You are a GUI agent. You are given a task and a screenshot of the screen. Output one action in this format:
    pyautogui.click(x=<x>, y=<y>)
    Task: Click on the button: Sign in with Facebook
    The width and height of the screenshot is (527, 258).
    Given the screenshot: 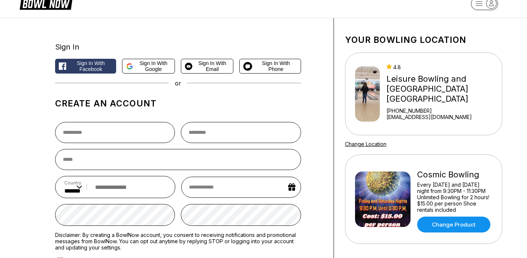 What is the action you would take?
    pyautogui.click(x=86, y=66)
    